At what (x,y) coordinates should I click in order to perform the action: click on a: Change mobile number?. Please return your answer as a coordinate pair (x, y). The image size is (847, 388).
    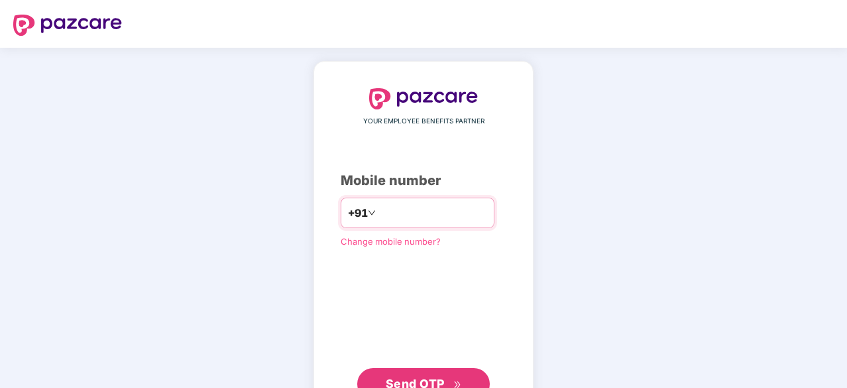
    Looking at the image, I should click on (390, 241).